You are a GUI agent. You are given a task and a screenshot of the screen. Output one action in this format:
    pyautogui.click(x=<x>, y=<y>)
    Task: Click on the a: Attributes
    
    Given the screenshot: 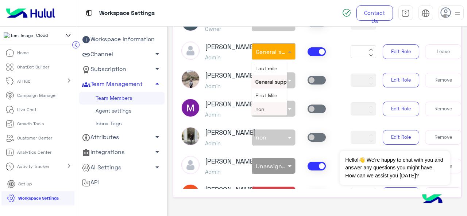 What is the action you would take?
    pyautogui.click(x=122, y=138)
    